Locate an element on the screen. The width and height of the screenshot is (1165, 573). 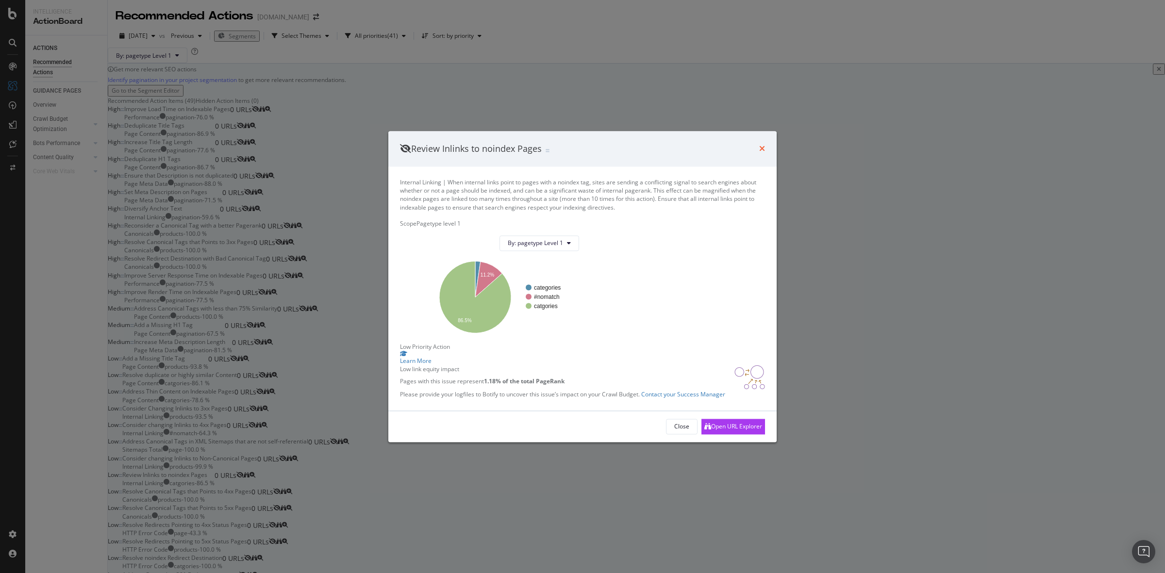
div: Learn More is located at coordinates (583, 361).